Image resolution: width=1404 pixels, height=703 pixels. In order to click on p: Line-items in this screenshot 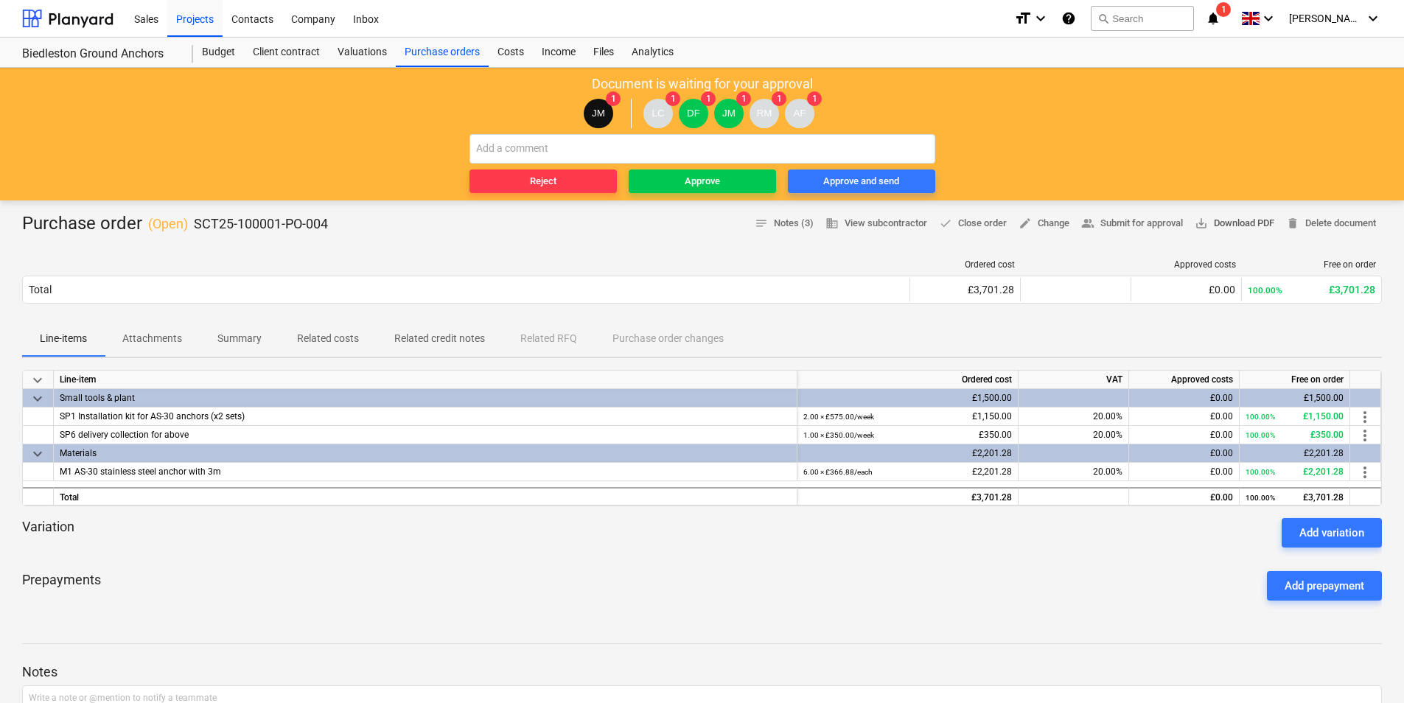, I will do `click(63, 338)`.